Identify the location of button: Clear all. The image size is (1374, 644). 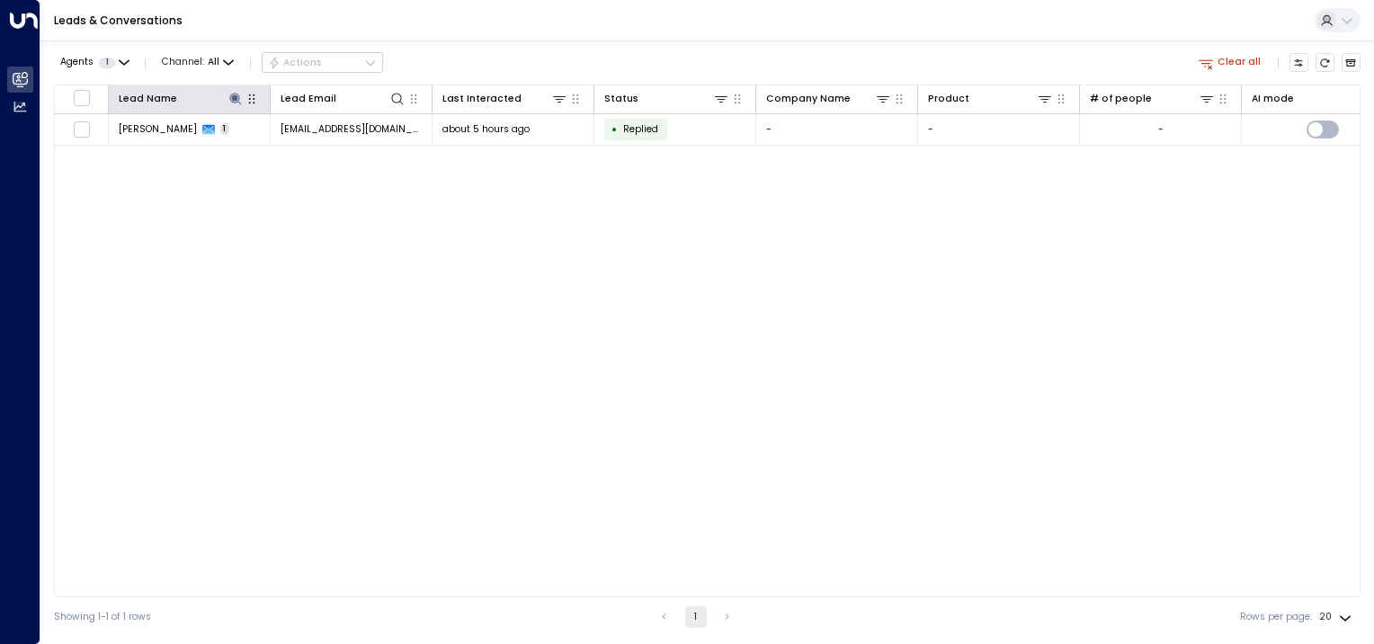
(1230, 62).